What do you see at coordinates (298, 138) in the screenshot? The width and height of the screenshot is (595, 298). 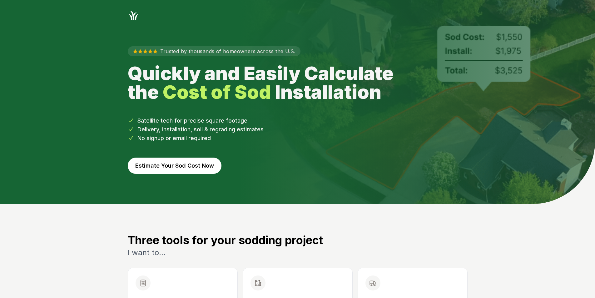 I see `li: No signup or email required` at bounding box center [298, 138].